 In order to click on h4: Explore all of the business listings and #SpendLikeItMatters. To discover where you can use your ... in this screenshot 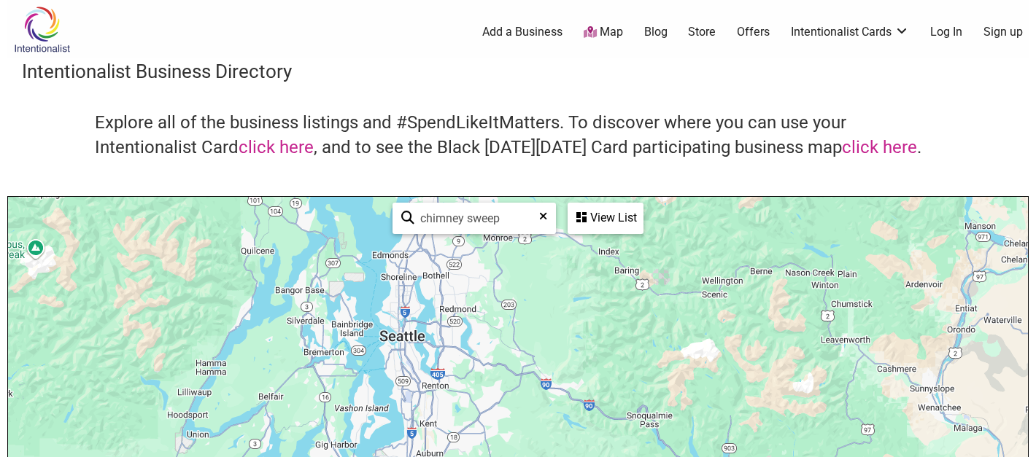, I will do `click(518, 135)`.